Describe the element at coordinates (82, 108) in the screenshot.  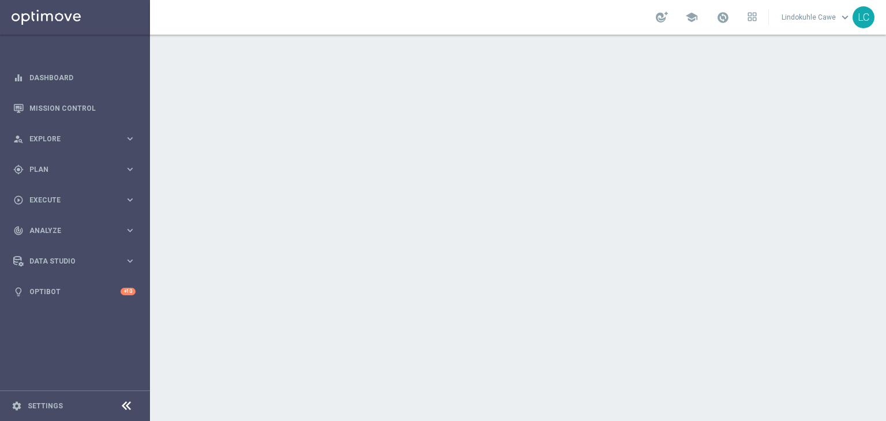
I see `a: Mission Control` at that location.